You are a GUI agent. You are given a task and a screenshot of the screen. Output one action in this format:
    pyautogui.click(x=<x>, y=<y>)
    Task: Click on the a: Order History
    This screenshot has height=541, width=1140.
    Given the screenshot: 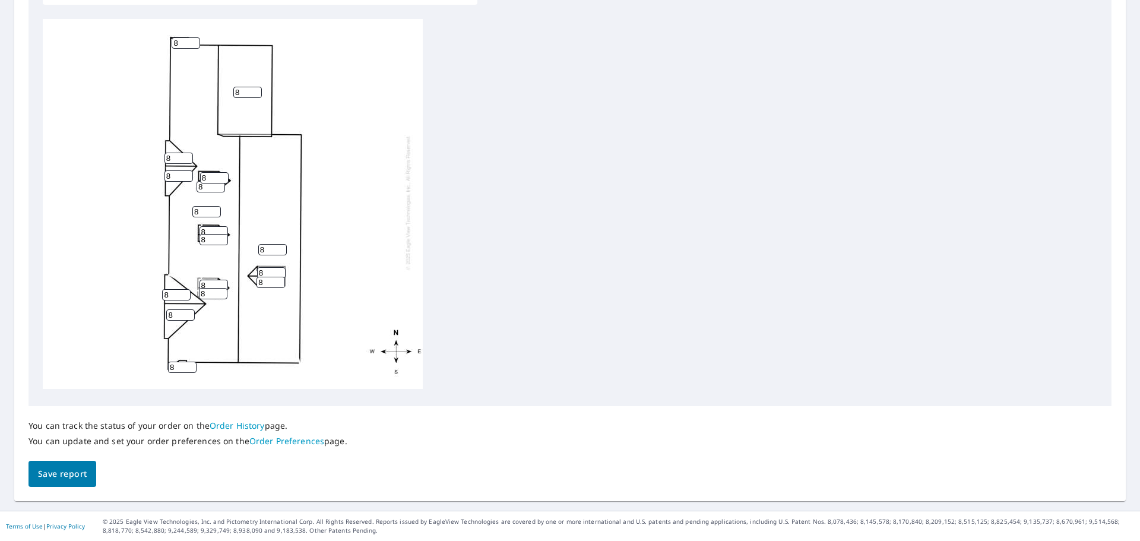 What is the action you would take?
    pyautogui.click(x=237, y=425)
    